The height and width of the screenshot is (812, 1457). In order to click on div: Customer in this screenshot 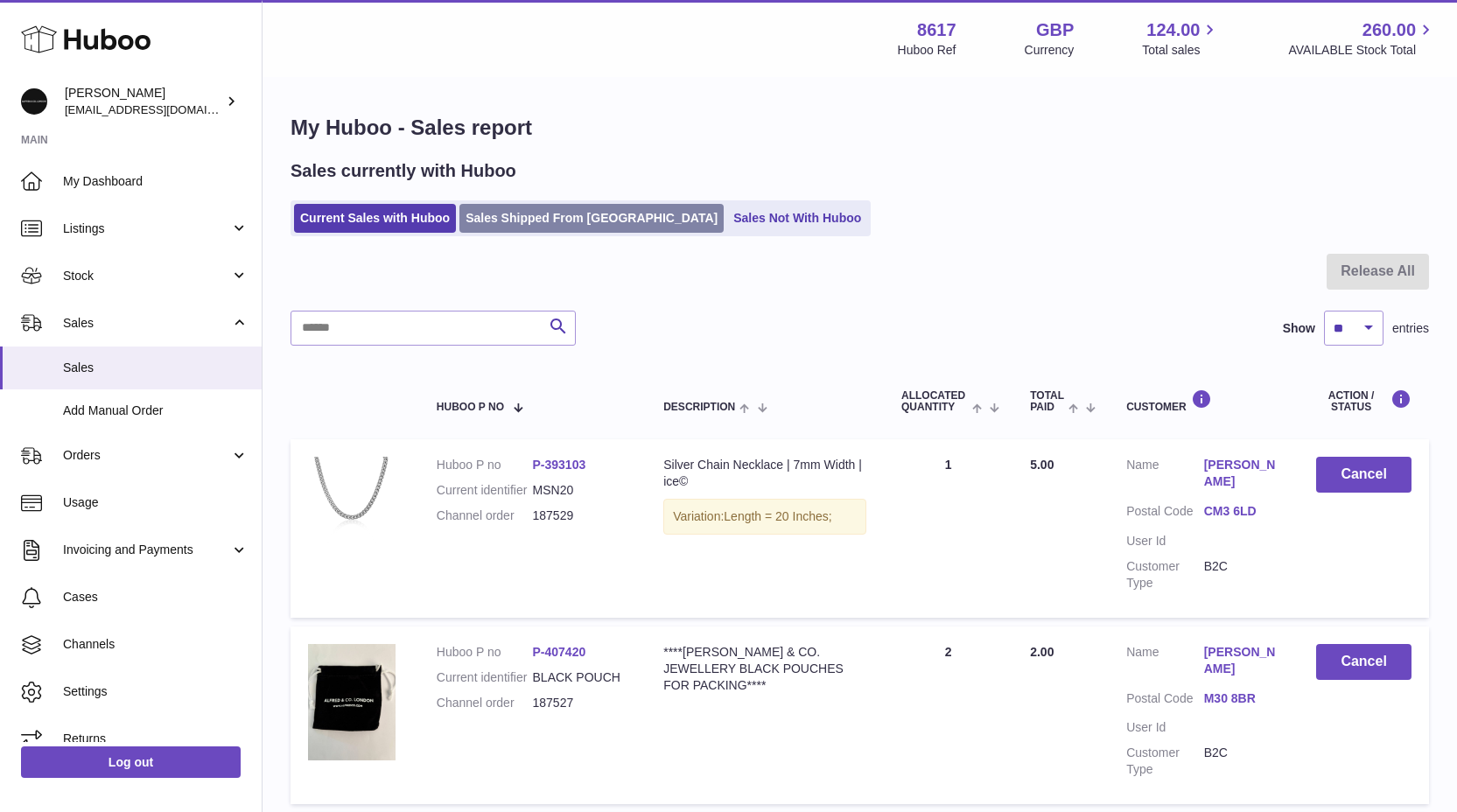, I will do `click(1203, 401)`.